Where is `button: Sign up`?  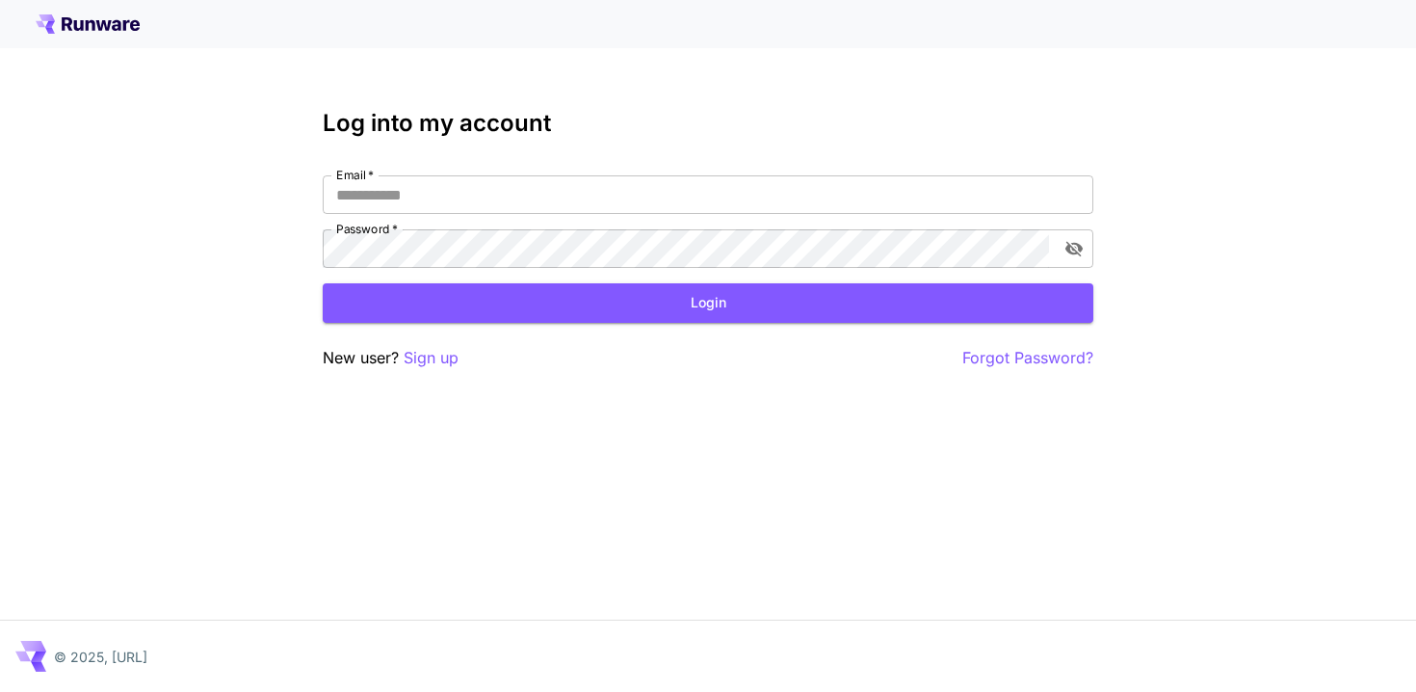 button: Sign up is located at coordinates (431, 357).